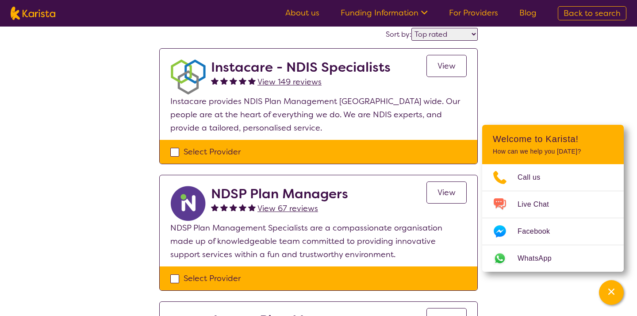 The image size is (637, 316). I want to click on a: Web link opens in a new tab., so click(553, 258).